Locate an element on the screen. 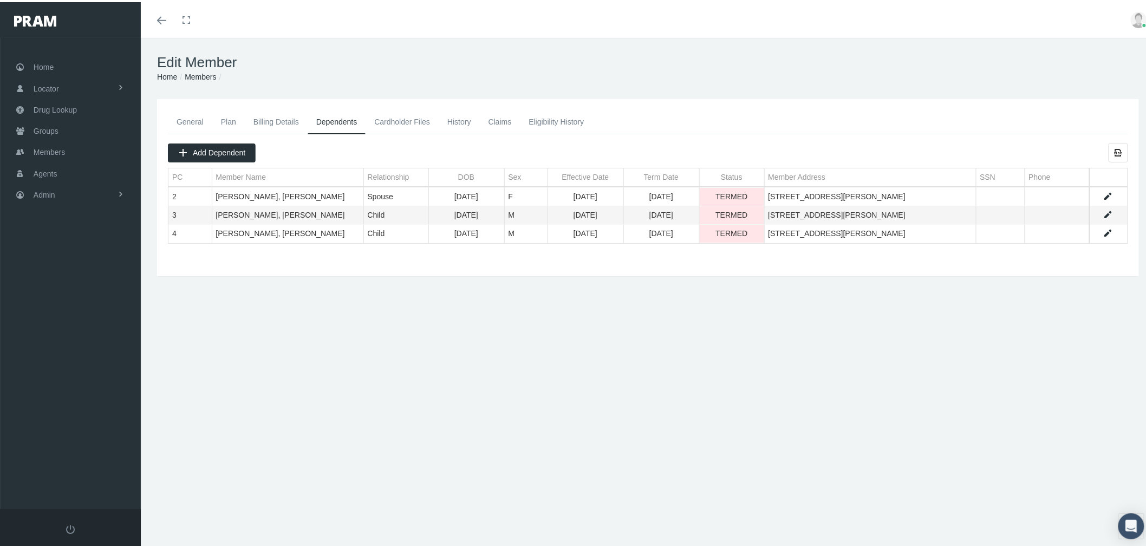 The image size is (1146, 548). a: Members is located at coordinates (200, 75).